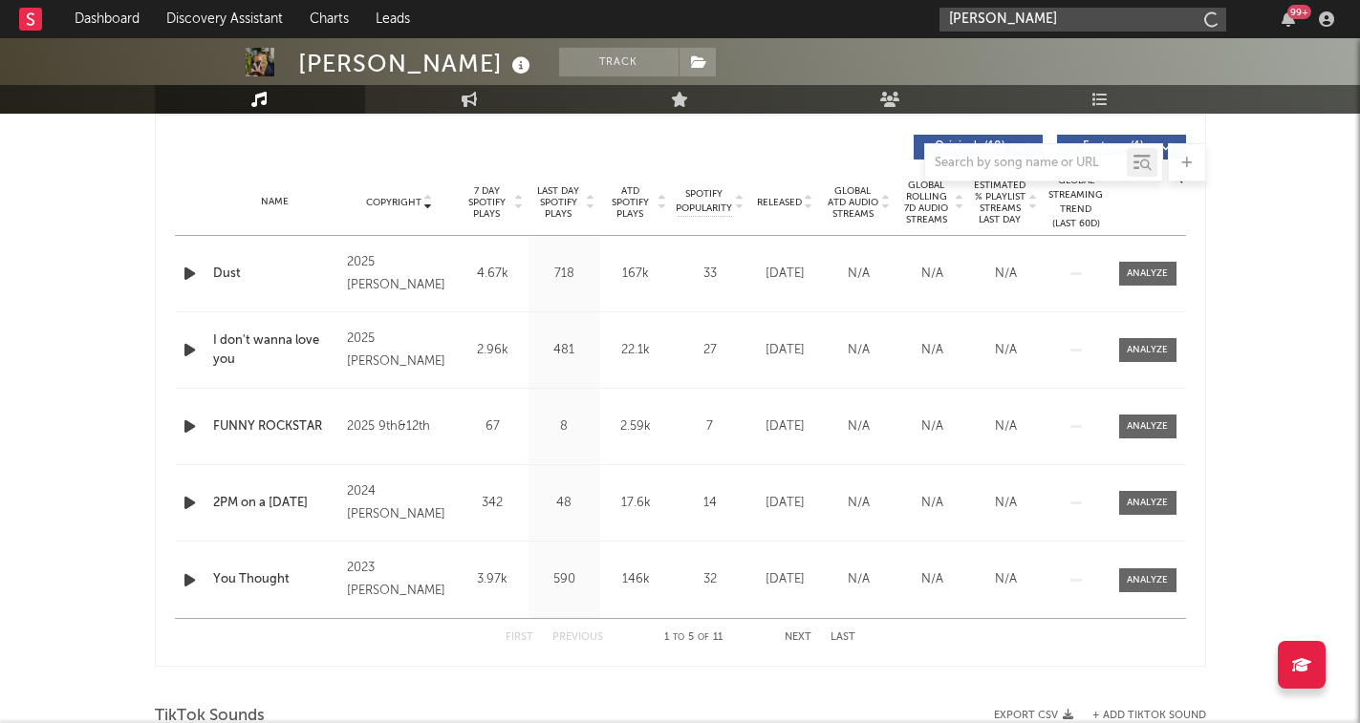  What do you see at coordinates (1121, 147) in the screenshot?
I see `button: Features(1)` at bounding box center [1121, 147].